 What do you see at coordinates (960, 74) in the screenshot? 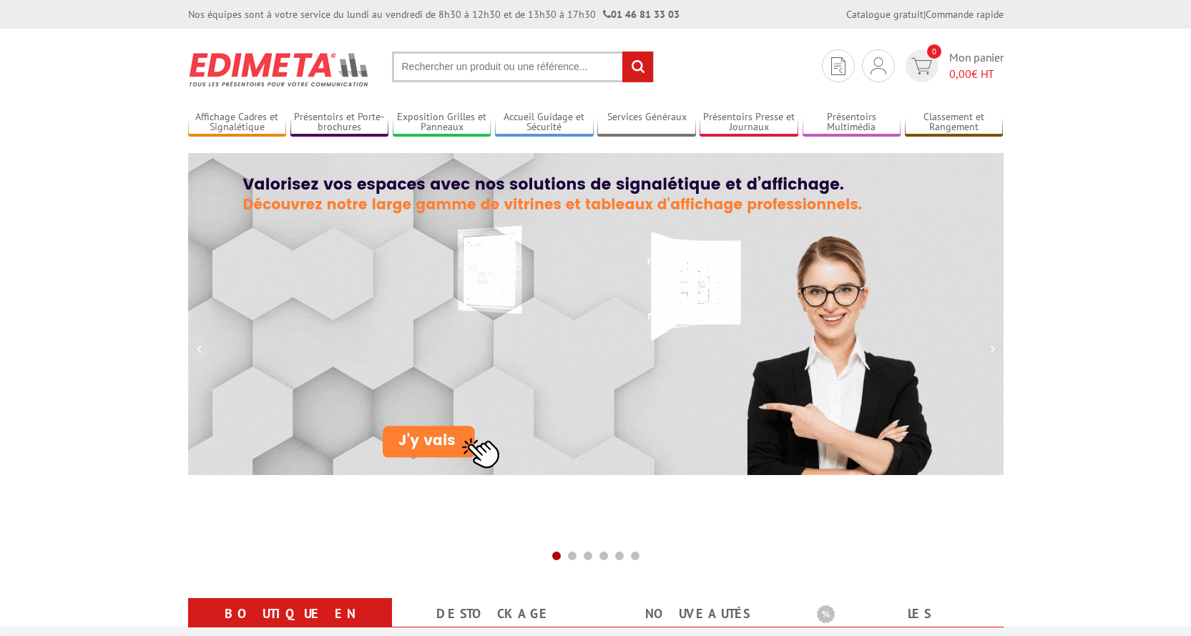
I see `span: 0,00` at bounding box center [960, 74].